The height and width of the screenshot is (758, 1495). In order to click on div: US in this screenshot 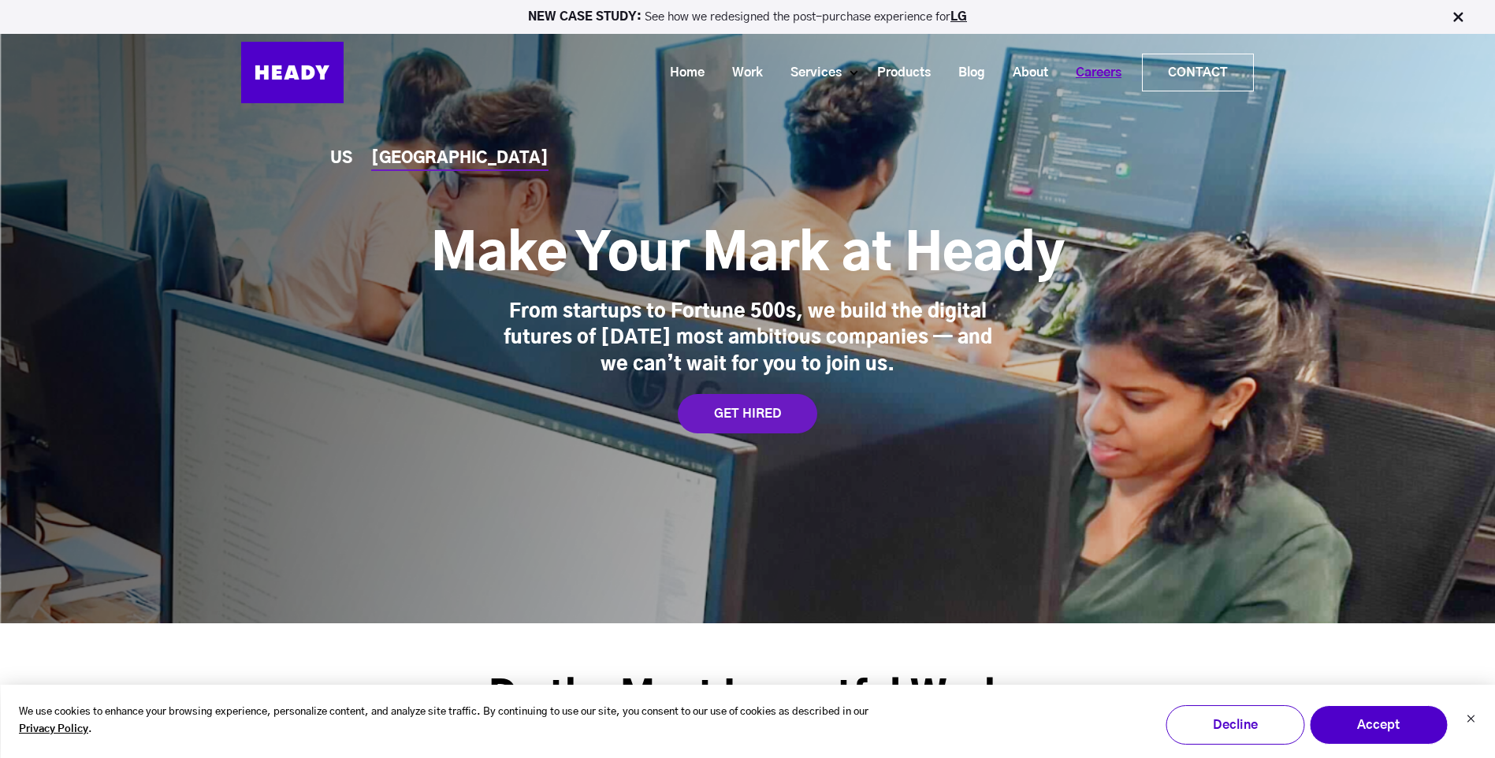, I will do `click(341, 158)`.